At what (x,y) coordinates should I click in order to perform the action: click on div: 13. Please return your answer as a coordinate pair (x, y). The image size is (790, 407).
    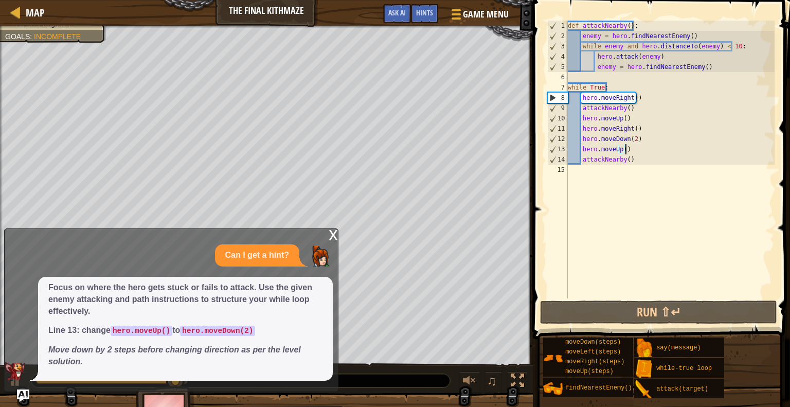
    Looking at the image, I should click on (558, 149).